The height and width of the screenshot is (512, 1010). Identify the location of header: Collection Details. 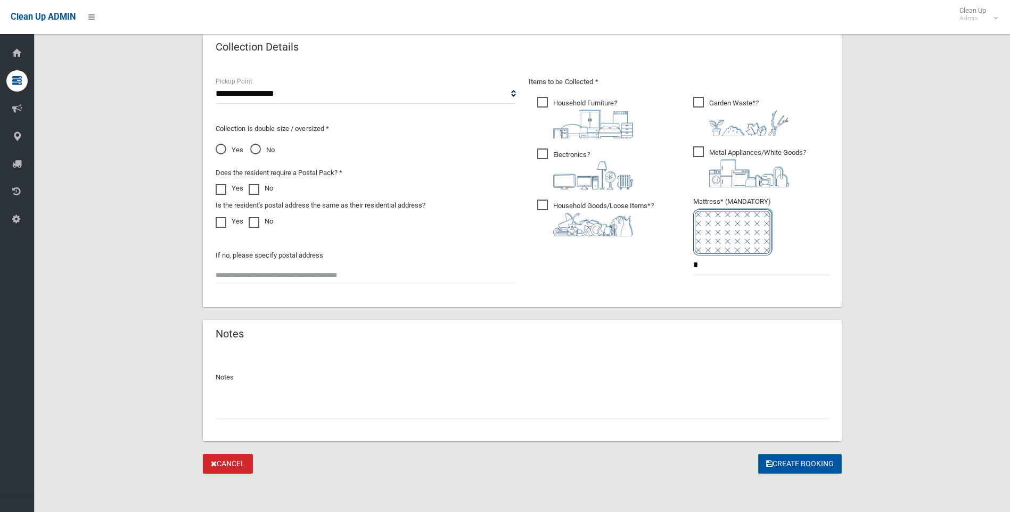
(257, 47).